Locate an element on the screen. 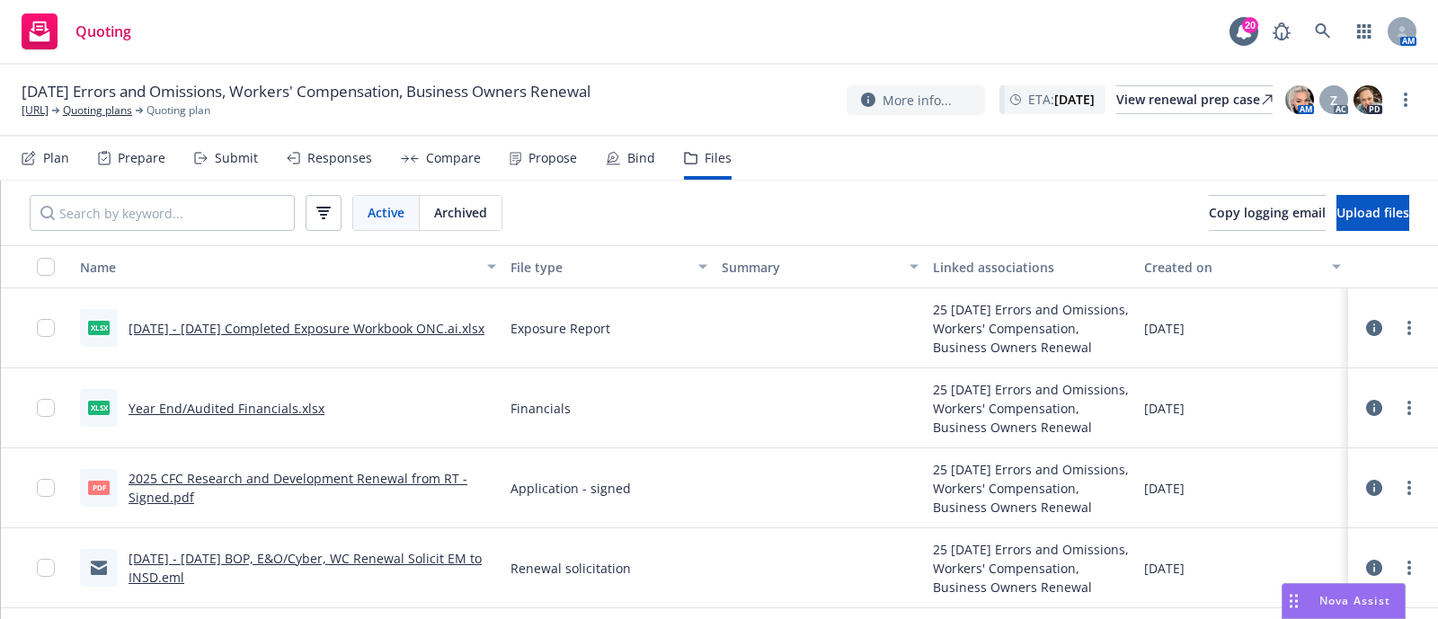 Image resolution: width=1438 pixels, height=619 pixels. button: Upload files is located at coordinates (1373, 213).